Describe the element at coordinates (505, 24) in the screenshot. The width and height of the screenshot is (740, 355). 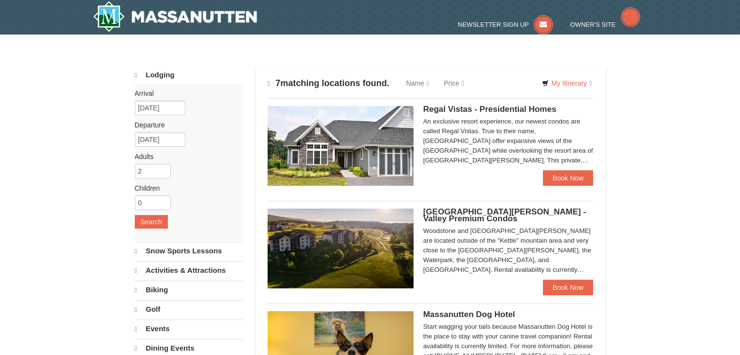
I see `a: Newsletter Sign Up` at that location.